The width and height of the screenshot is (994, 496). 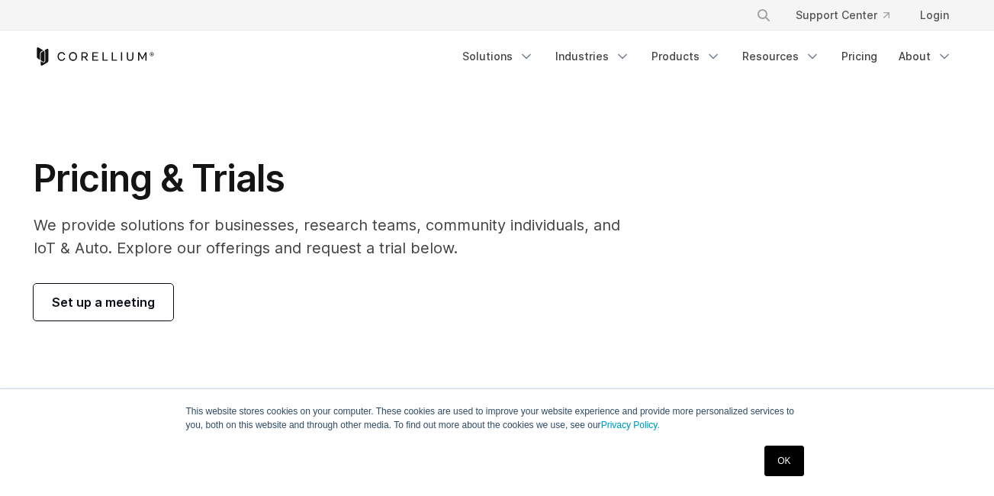 What do you see at coordinates (497, 418) in the screenshot?
I see `p: This website stores cookies on your computer. These cookies are used to improve your website expe...` at bounding box center [497, 418].